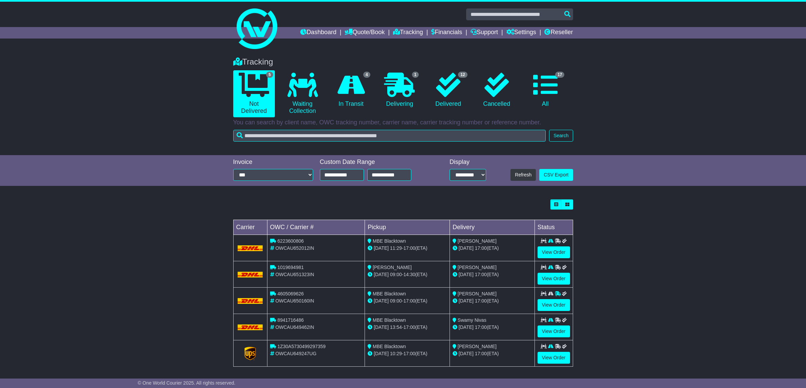  I want to click on button: Search, so click(561, 136).